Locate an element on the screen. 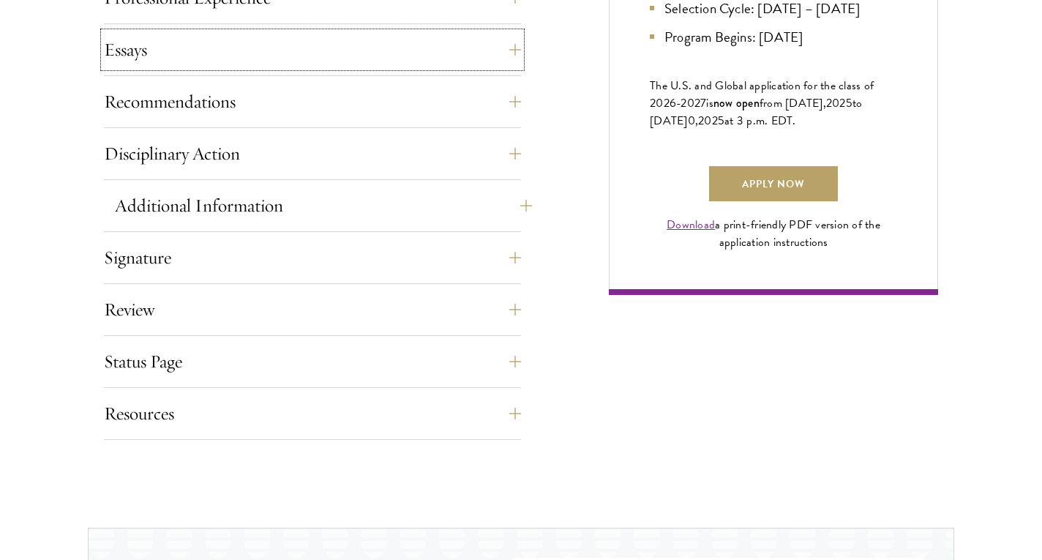 Image resolution: width=1042 pixels, height=560 pixels. span: The U.S. and Global application for the class of 202 is located at coordinates (762, 94).